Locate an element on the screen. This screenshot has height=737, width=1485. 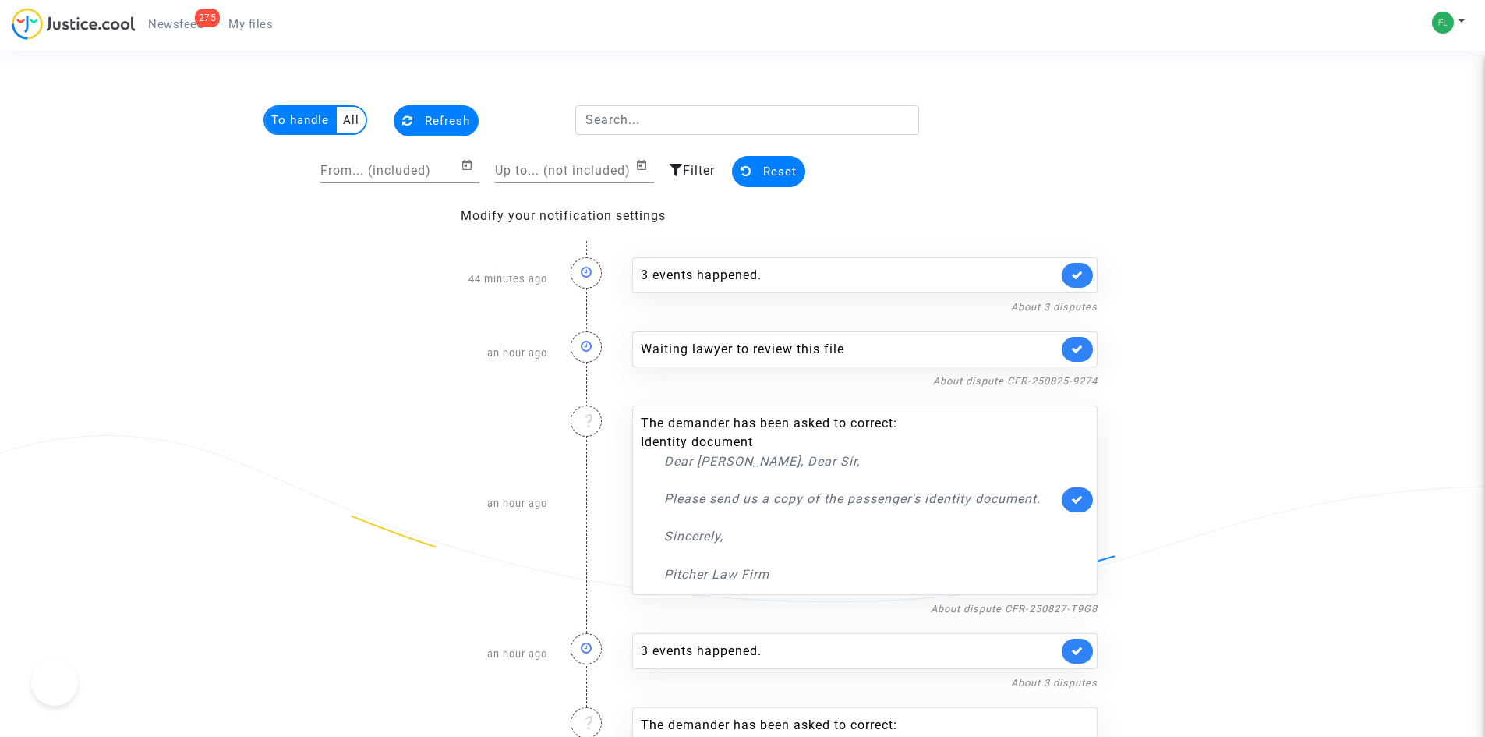
a: 275Newsfeed is located at coordinates (175, 24).